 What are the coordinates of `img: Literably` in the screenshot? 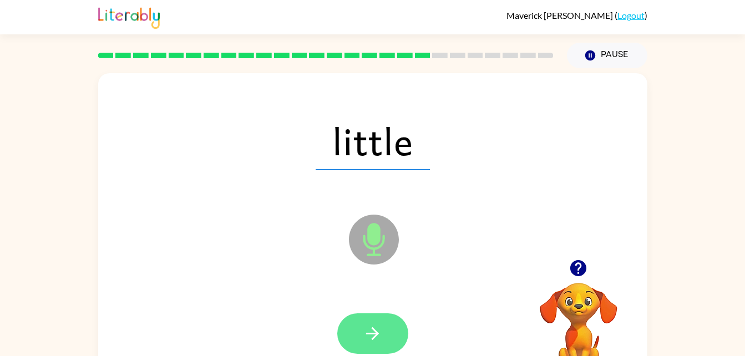 It's located at (129, 17).